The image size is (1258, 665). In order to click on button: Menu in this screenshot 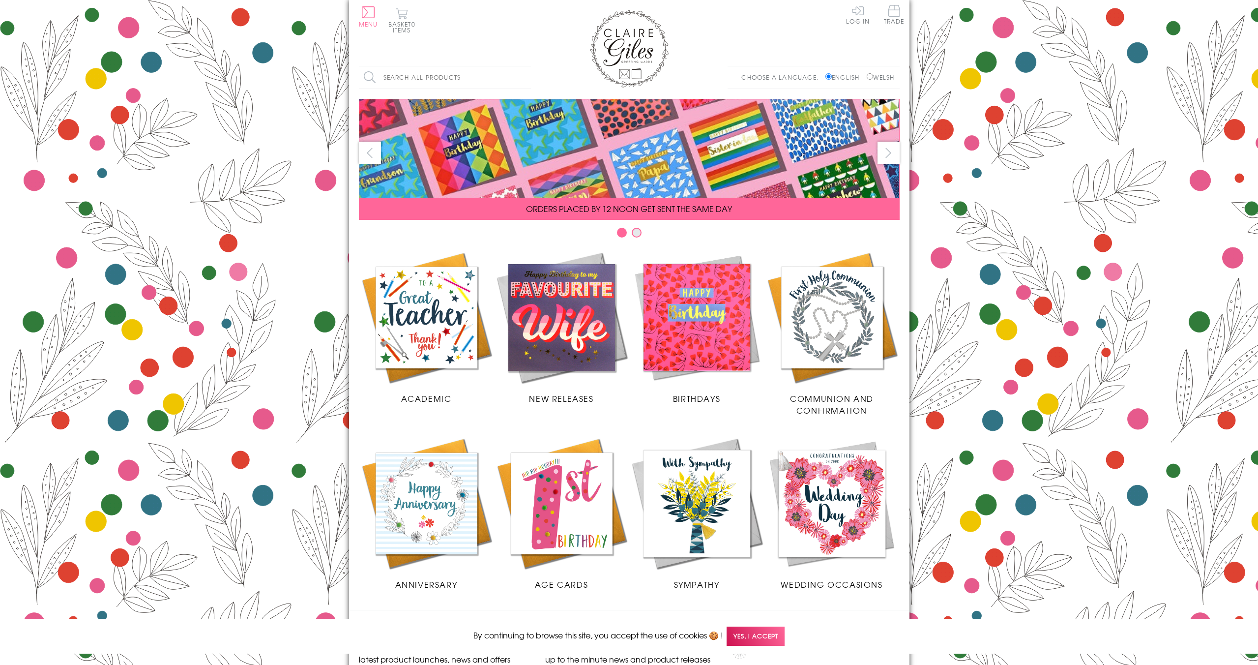, I will do `click(368, 17)`.